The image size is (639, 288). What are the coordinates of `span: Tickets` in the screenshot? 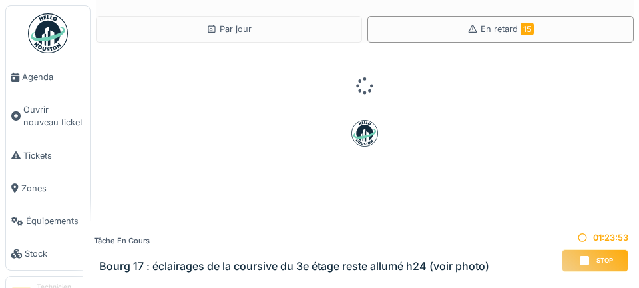 It's located at (54, 155).